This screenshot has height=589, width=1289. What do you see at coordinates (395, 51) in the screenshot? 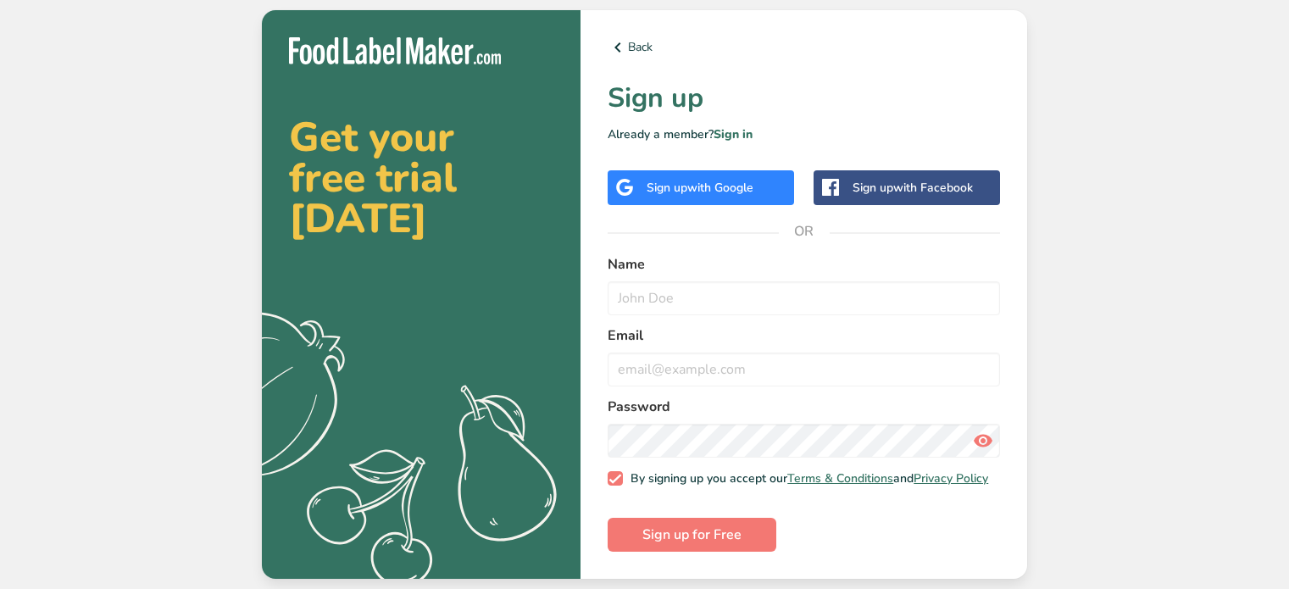
I see `img: Food Label Maker` at bounding box center [395, 51].